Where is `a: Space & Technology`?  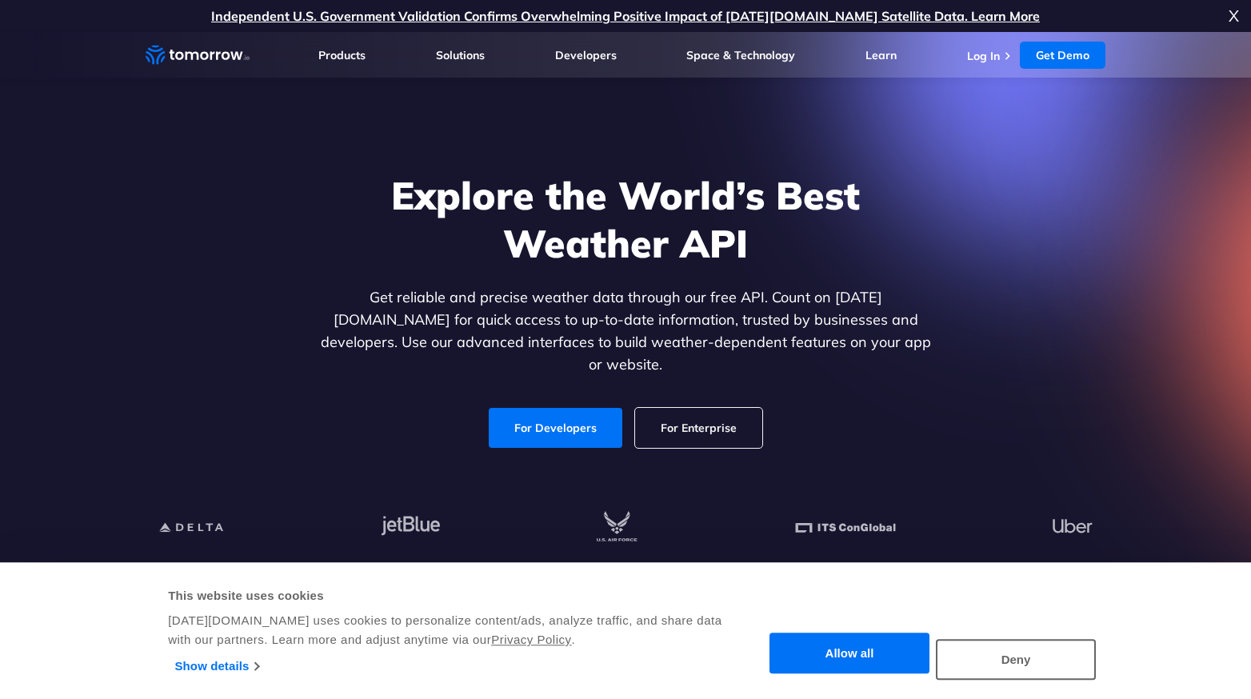
a: Space & Technology is located at coordinates (740, 55).